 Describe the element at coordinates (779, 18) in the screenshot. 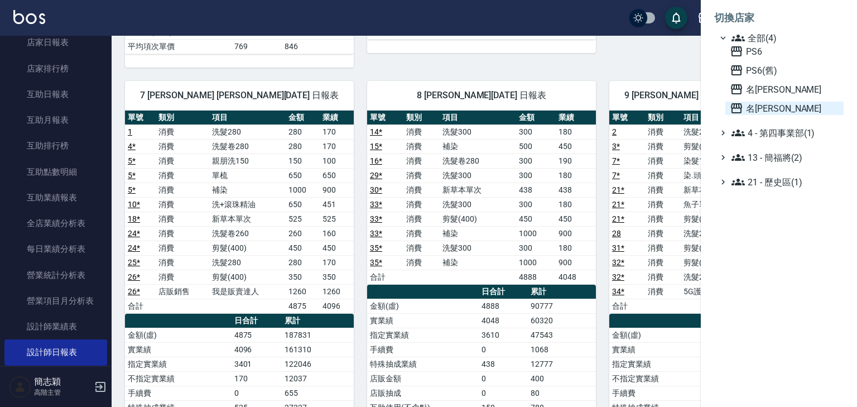

I see `li: 切換店家` at that location.